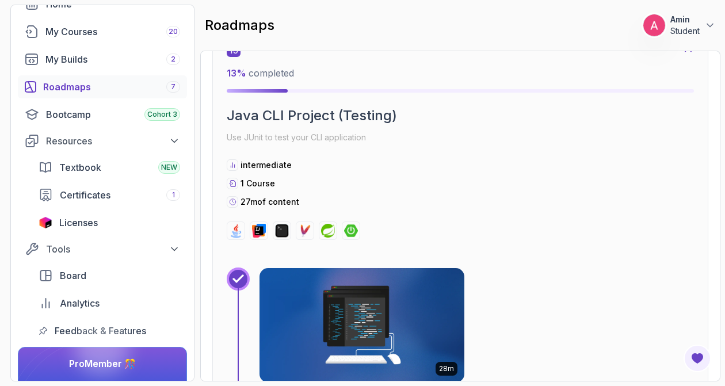 The image size is (725, 386). What do you see at coordinates (79, 303) in the screenshot?
I see `span: Analytics` at bounding box center [79, 303].